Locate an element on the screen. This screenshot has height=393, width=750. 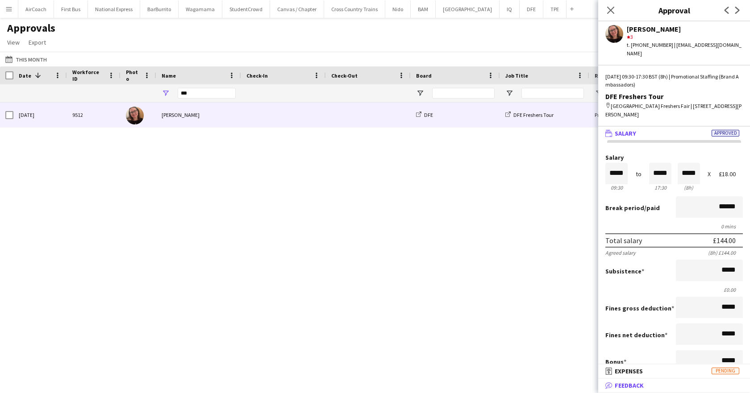
div: 0 mins is located at coordinates (674, 226).